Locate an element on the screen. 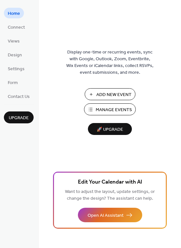 This screenshot has width=181, height=248. span: Design is located at coordinates (15, 55).